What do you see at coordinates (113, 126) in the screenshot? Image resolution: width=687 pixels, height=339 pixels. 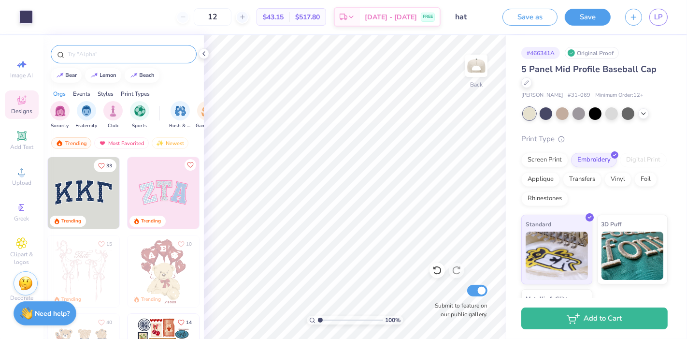 I see `span: Club` at bounding box center [113, 126].